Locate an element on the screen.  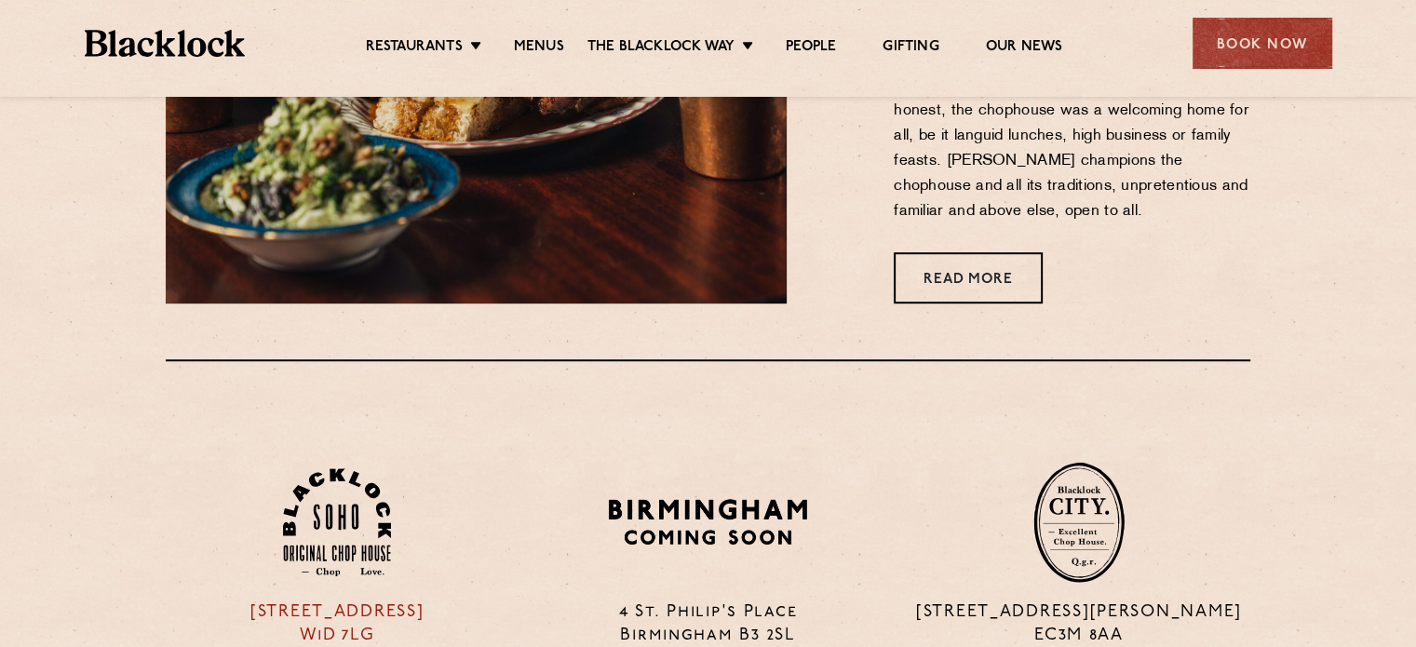
a: Menus is located at coordinates (539, 48).